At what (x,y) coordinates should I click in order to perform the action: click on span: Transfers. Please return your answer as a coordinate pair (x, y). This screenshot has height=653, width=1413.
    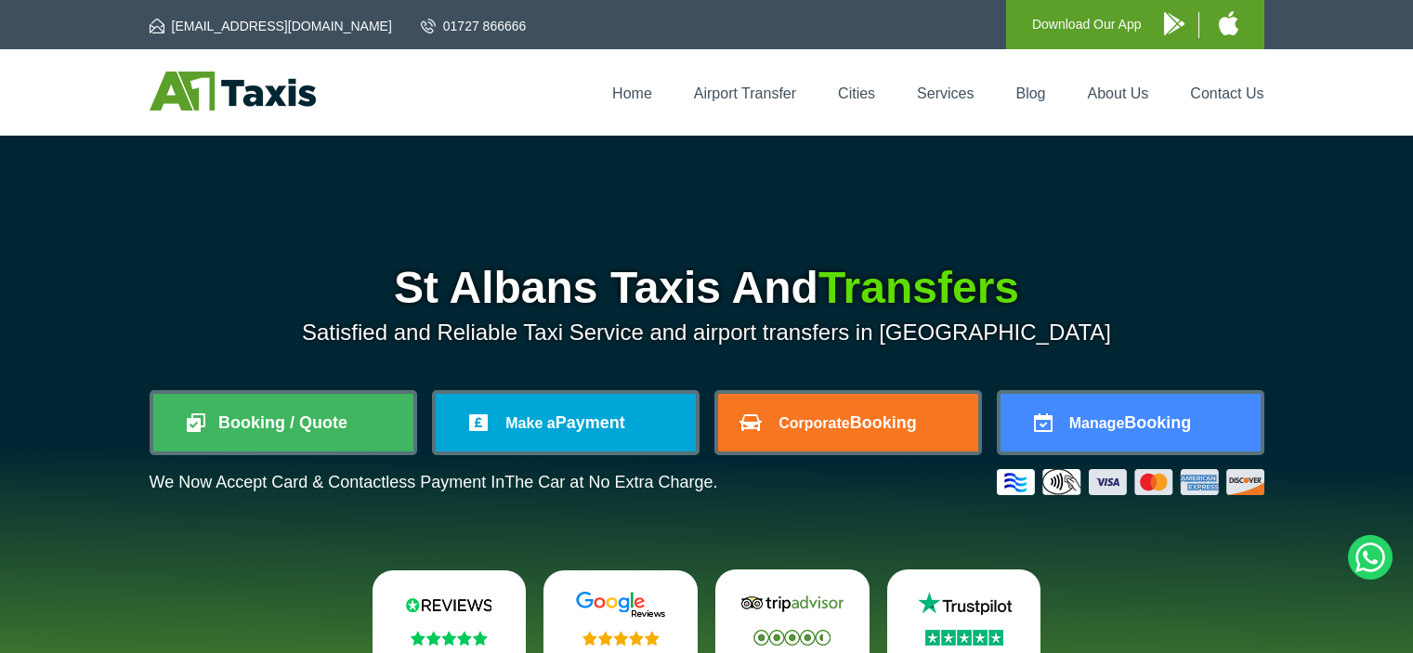
    Looking at the image, I should click on (919, 287).